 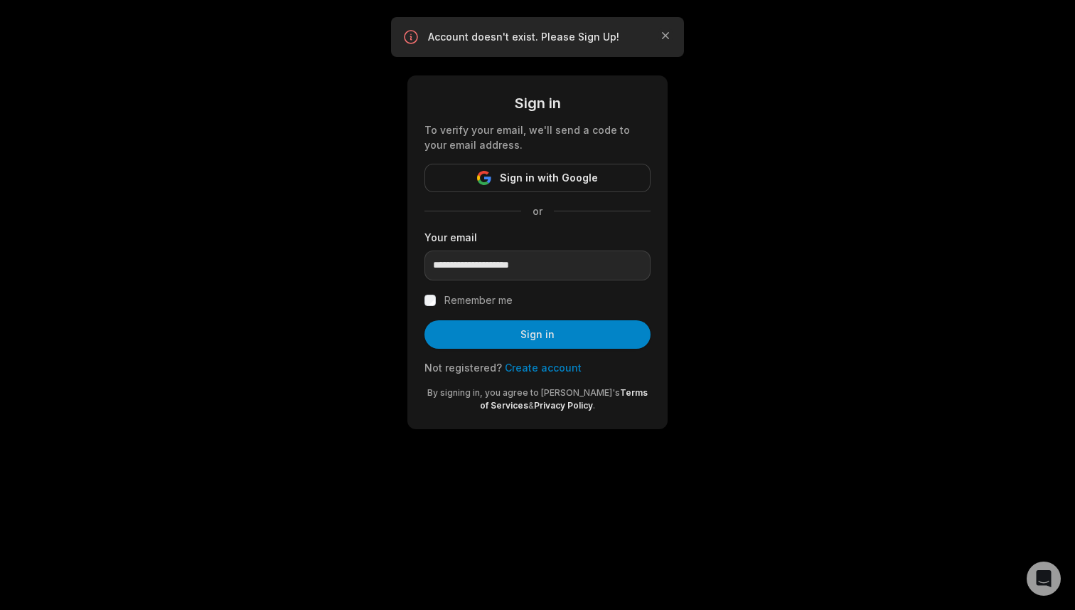 I want to click on p: Account doesn't exist. Please Sign Up!, so click(x=538, y=37).